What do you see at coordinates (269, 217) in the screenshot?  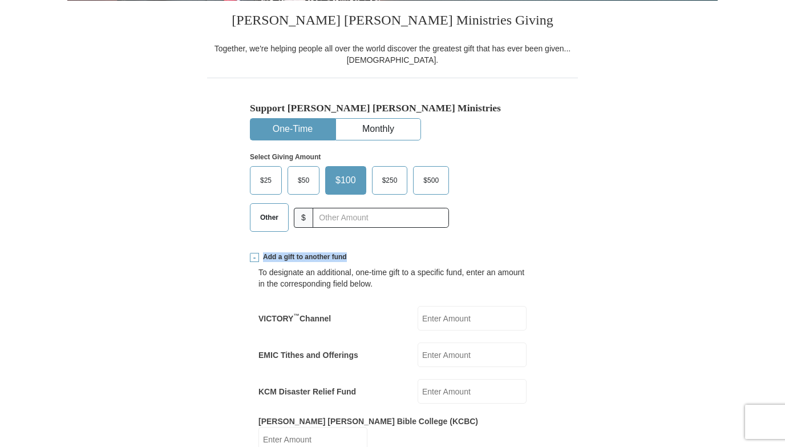 I see `span: Other` at bounding box center [269, 217].